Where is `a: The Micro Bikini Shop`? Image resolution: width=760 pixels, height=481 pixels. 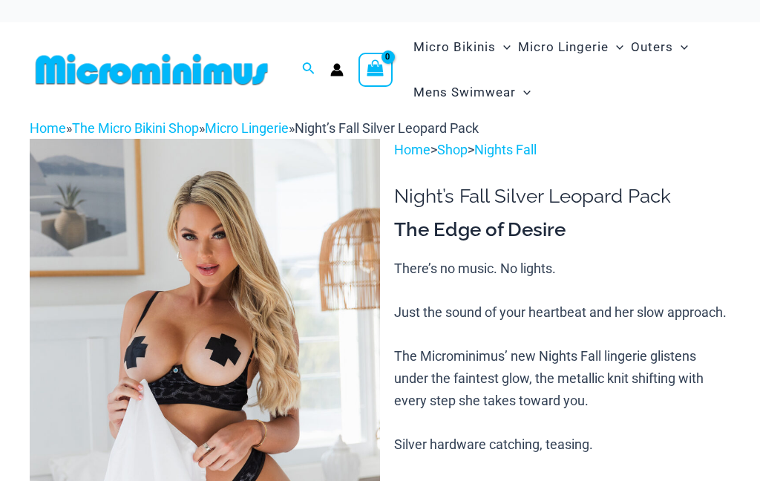 a: The Micro Bikini Shop is located at coordinates (135, 128).